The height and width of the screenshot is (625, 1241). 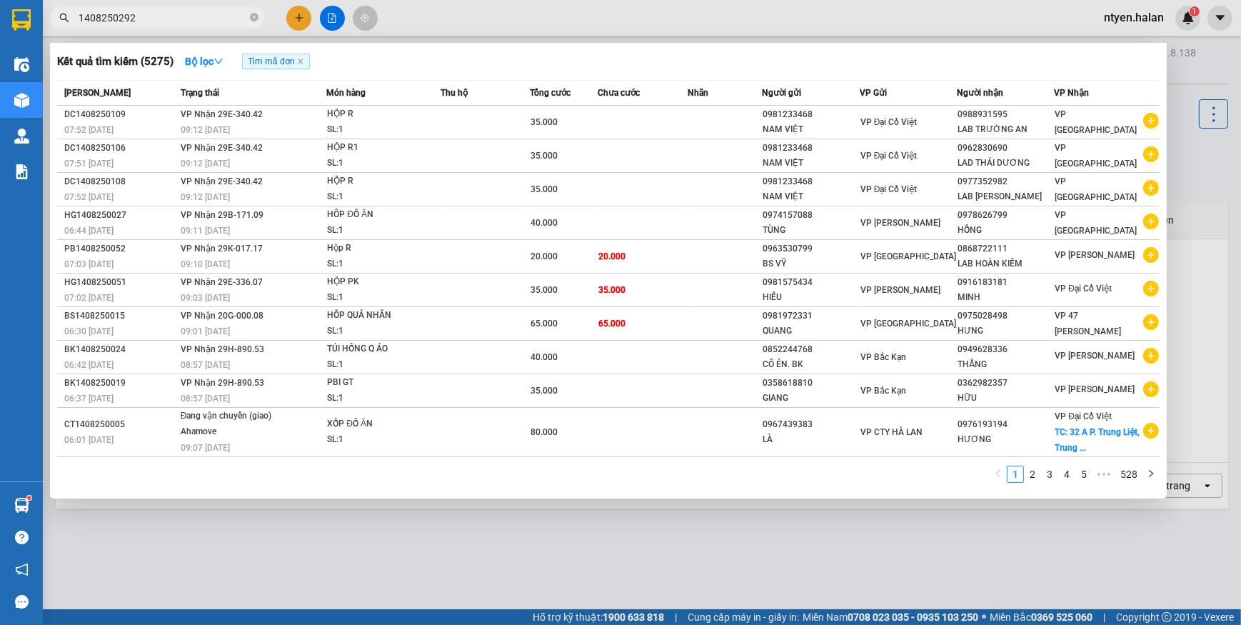 I want to click on span: question-circle, so click(x=21, y=537).